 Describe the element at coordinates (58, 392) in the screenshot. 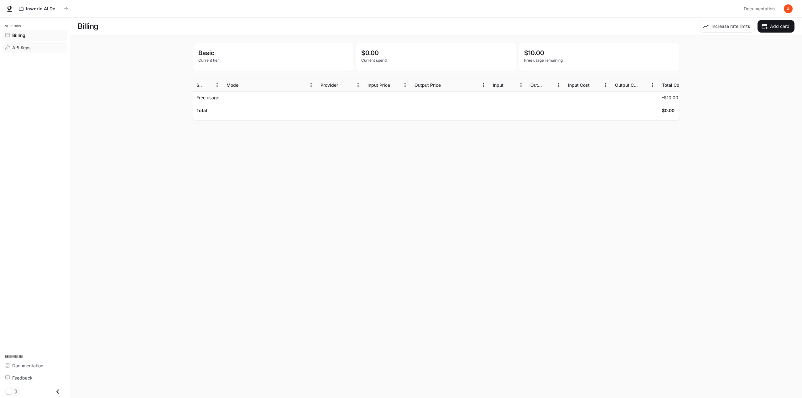

I see `button: Close drawer` at that location.